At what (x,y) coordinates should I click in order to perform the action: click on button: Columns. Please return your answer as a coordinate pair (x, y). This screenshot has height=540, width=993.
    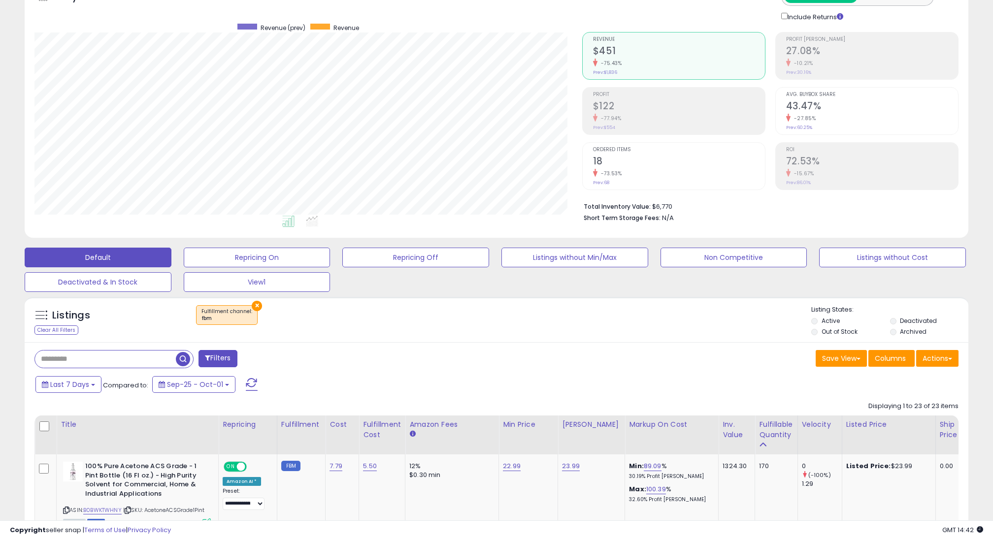
    Looking at the image, I should click on (892, 359).